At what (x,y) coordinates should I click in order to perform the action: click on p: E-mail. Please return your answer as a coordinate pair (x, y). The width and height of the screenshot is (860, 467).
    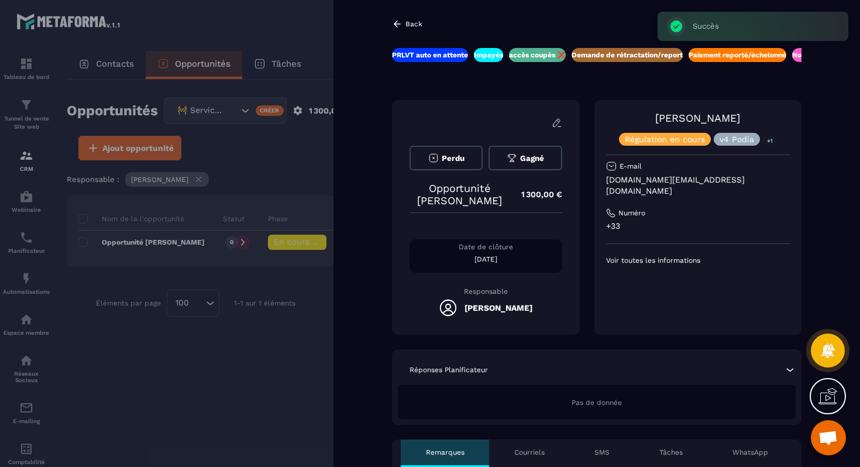
    Looking at the image, I should click on (631, 166).